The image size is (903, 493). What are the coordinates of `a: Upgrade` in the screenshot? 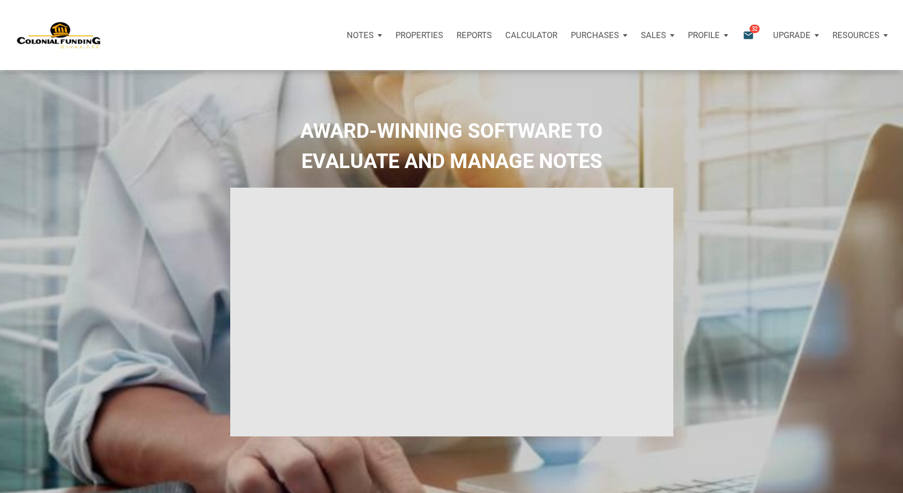 It's located at (796, 35).